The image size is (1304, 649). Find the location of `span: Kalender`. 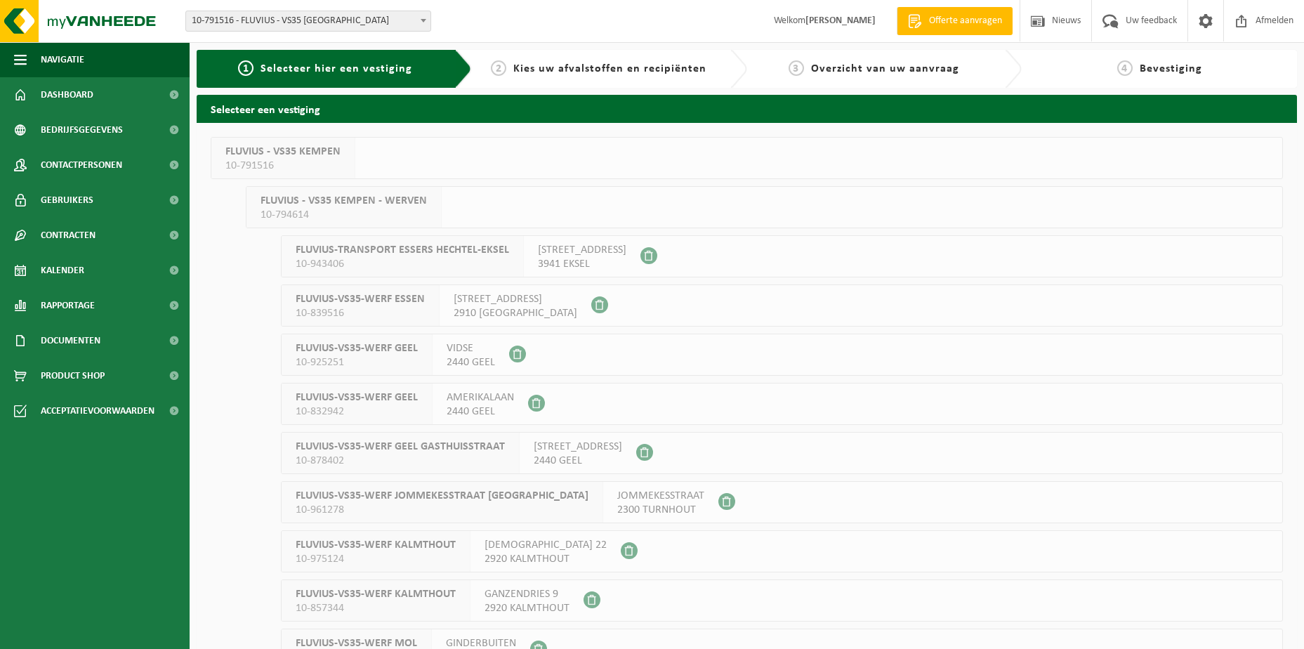

span: Kalender is located at coordinates (63, 270).